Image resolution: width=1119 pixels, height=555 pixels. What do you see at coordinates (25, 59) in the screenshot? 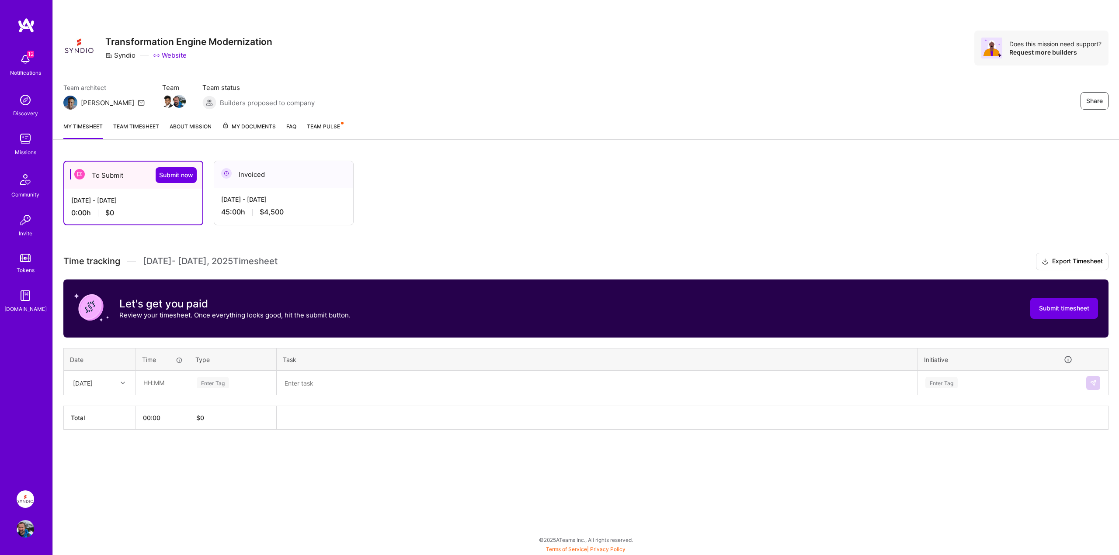
I see `img: bell` at bounding box center [25, 59].